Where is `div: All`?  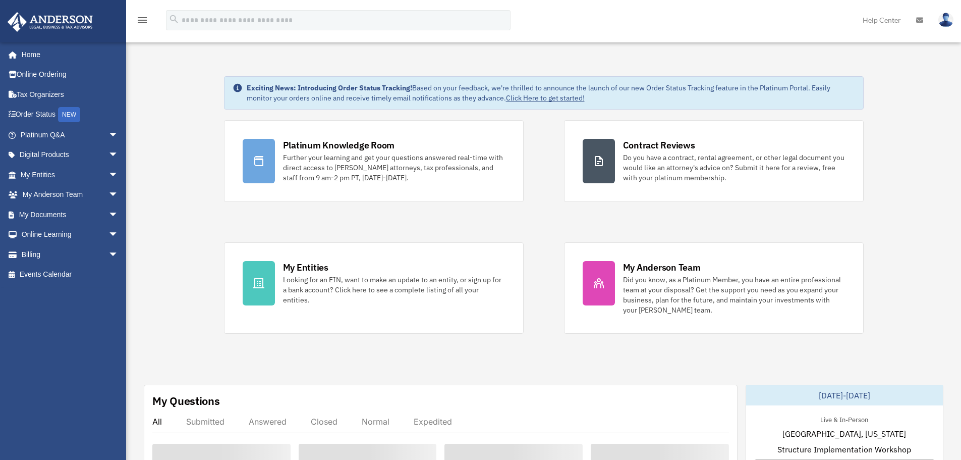 div: All is located at coordinates (157, 421).